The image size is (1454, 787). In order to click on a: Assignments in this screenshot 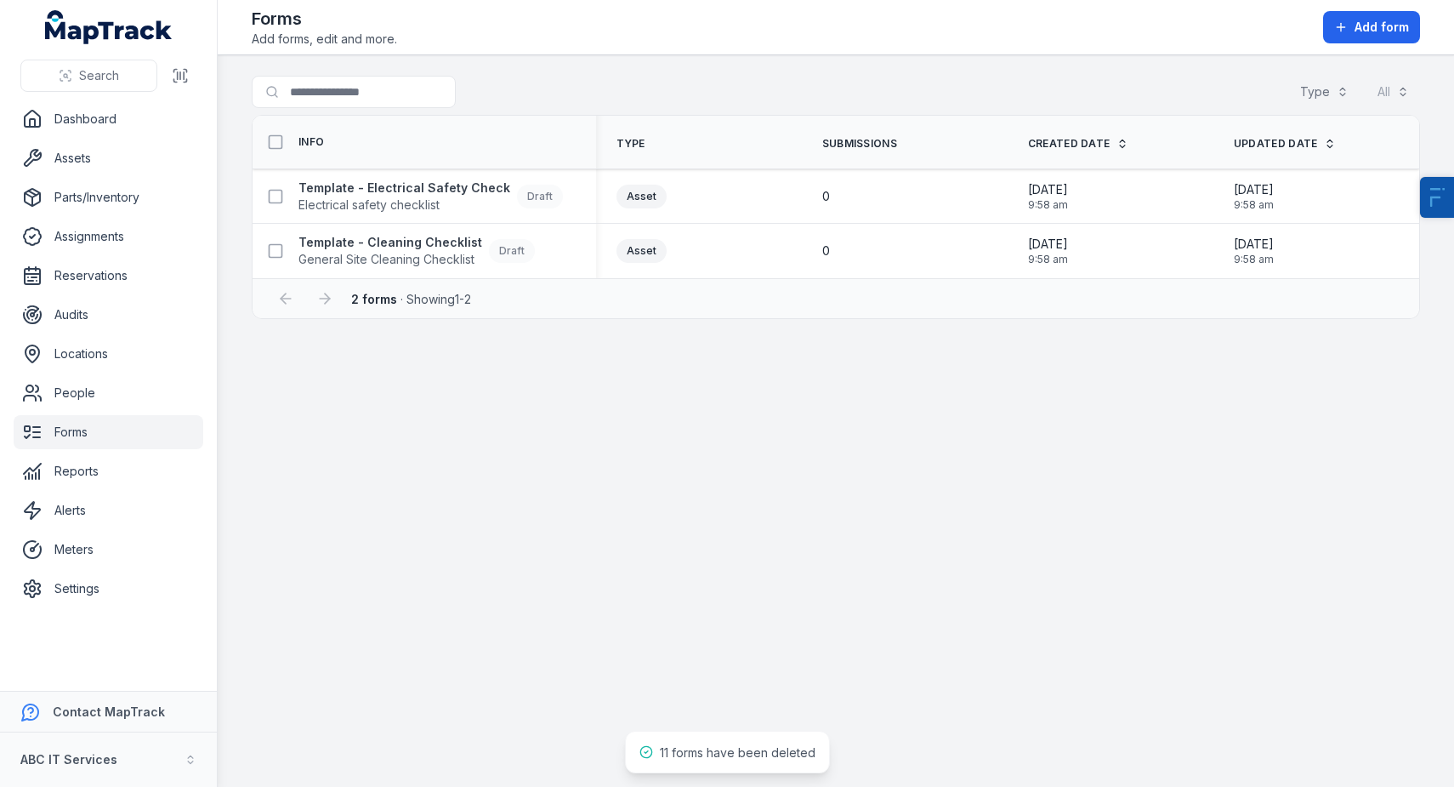, I will do `click(108, 236)`.